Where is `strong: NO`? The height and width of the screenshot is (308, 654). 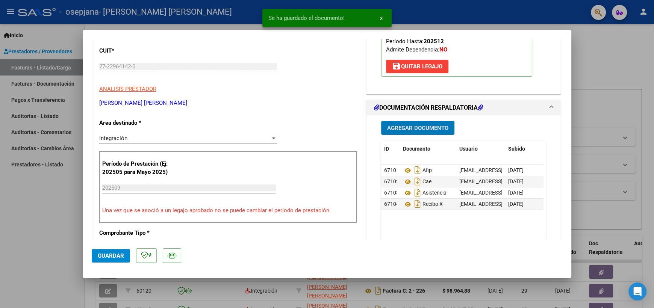
strong: NO is located at coordinates (443, 50).